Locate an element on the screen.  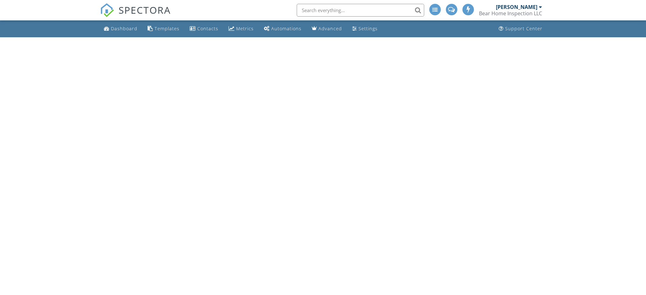
div: Advanced is located at coordinates (330, 28).